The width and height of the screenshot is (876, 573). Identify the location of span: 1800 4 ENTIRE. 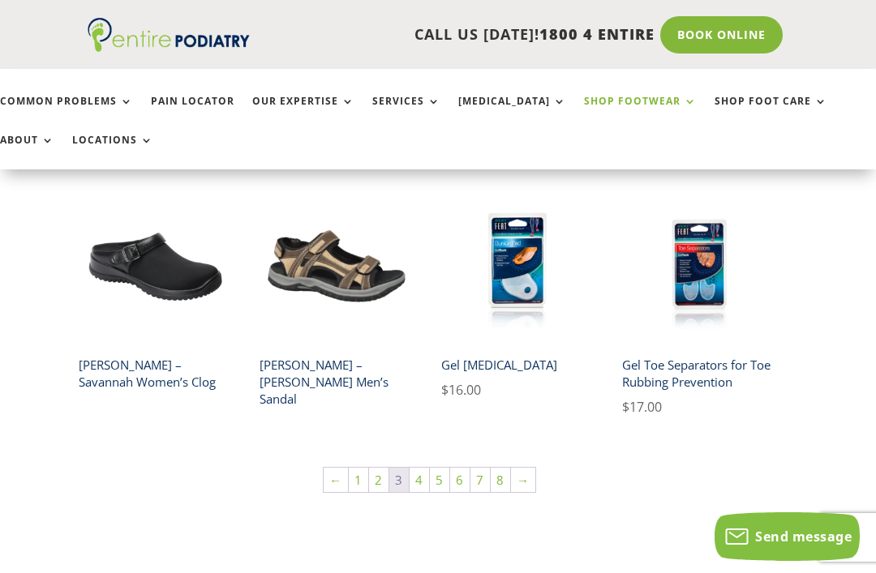
(597, 34).